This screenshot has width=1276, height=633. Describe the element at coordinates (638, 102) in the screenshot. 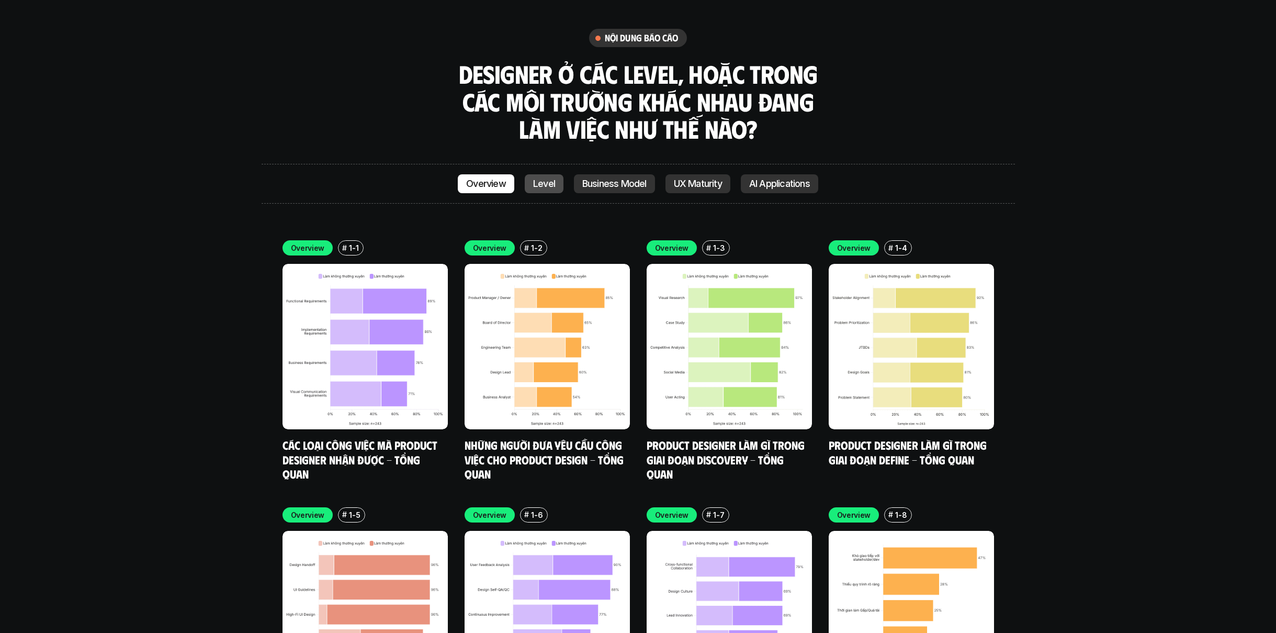

I see `h3: Designer ở các level, hoặc trong các môi trường khác nhau đang làm việc như thế nào?` at that location.